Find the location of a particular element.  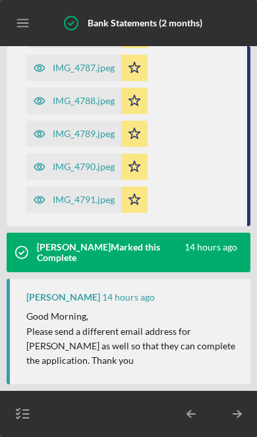

div: IMG_4791.jpeg is located at coordinates (84, 200).